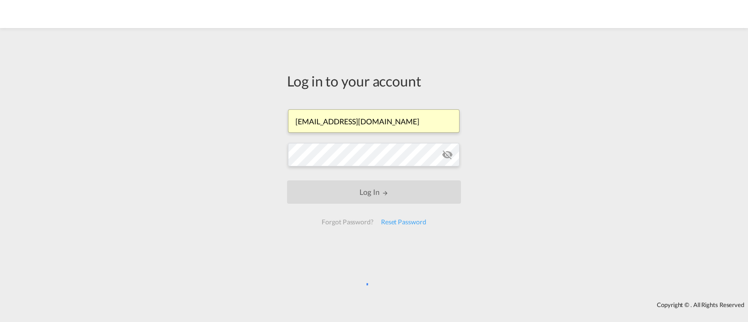 This screenshot has width=748, height=322. I want to click on input: Enter email/phone number, so click(373, 121).